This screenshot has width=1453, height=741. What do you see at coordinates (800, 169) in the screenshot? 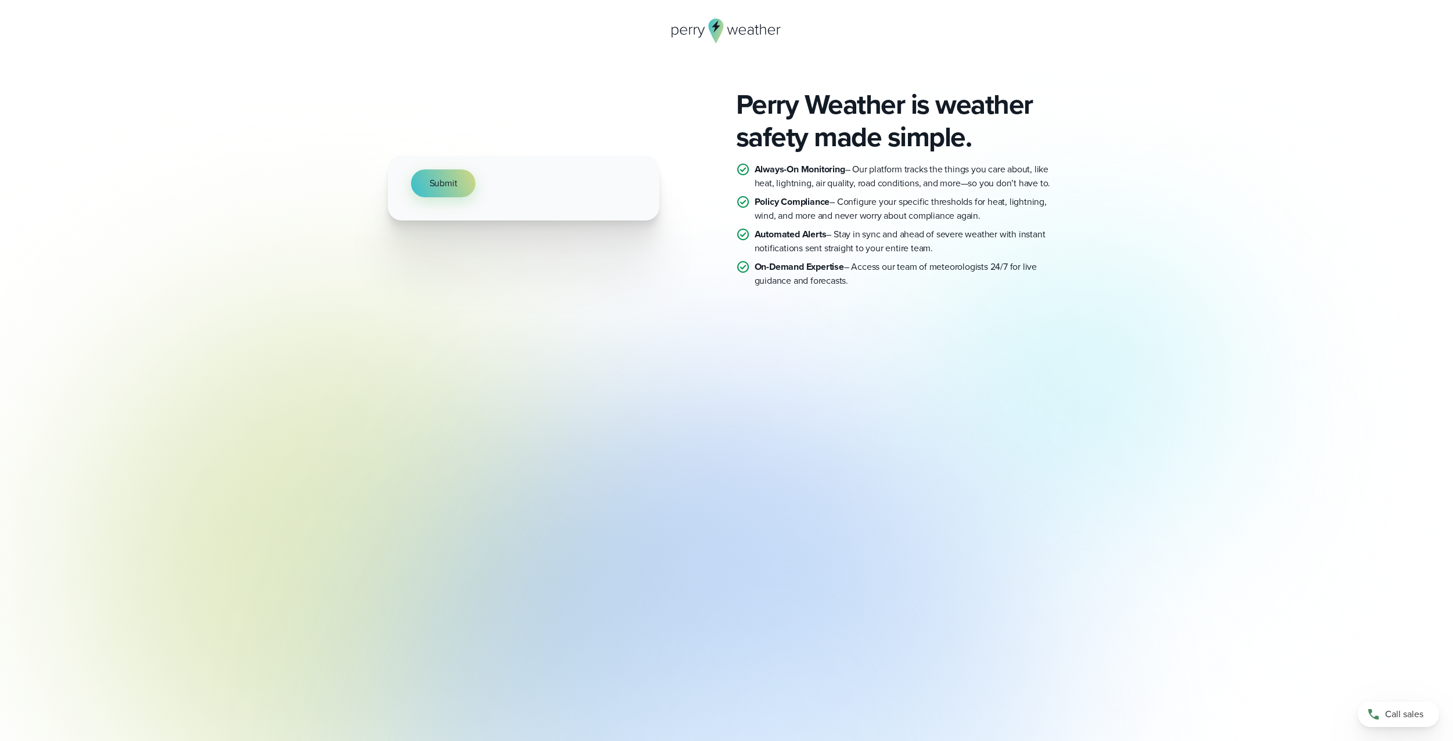
I see `strong: Always-On Monitoring` at bounding box center [800, 169].